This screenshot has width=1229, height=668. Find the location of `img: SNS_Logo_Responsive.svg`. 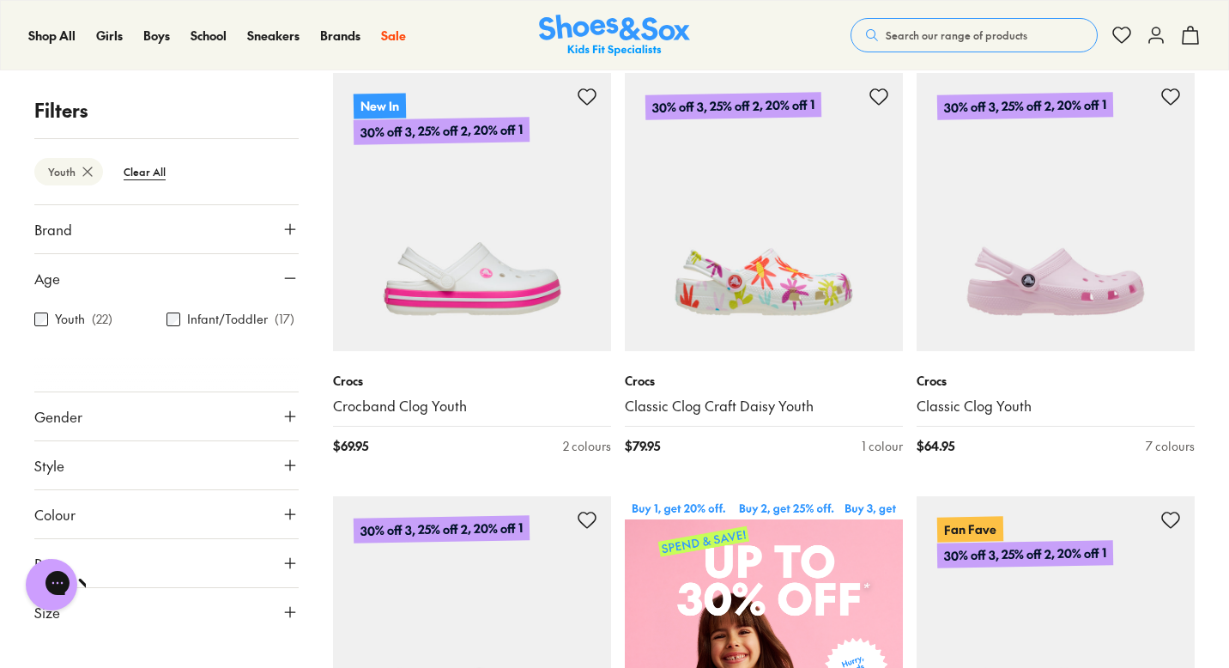

img: SNS_Logo_Responsive.svg is located at coordinates (615, 35).